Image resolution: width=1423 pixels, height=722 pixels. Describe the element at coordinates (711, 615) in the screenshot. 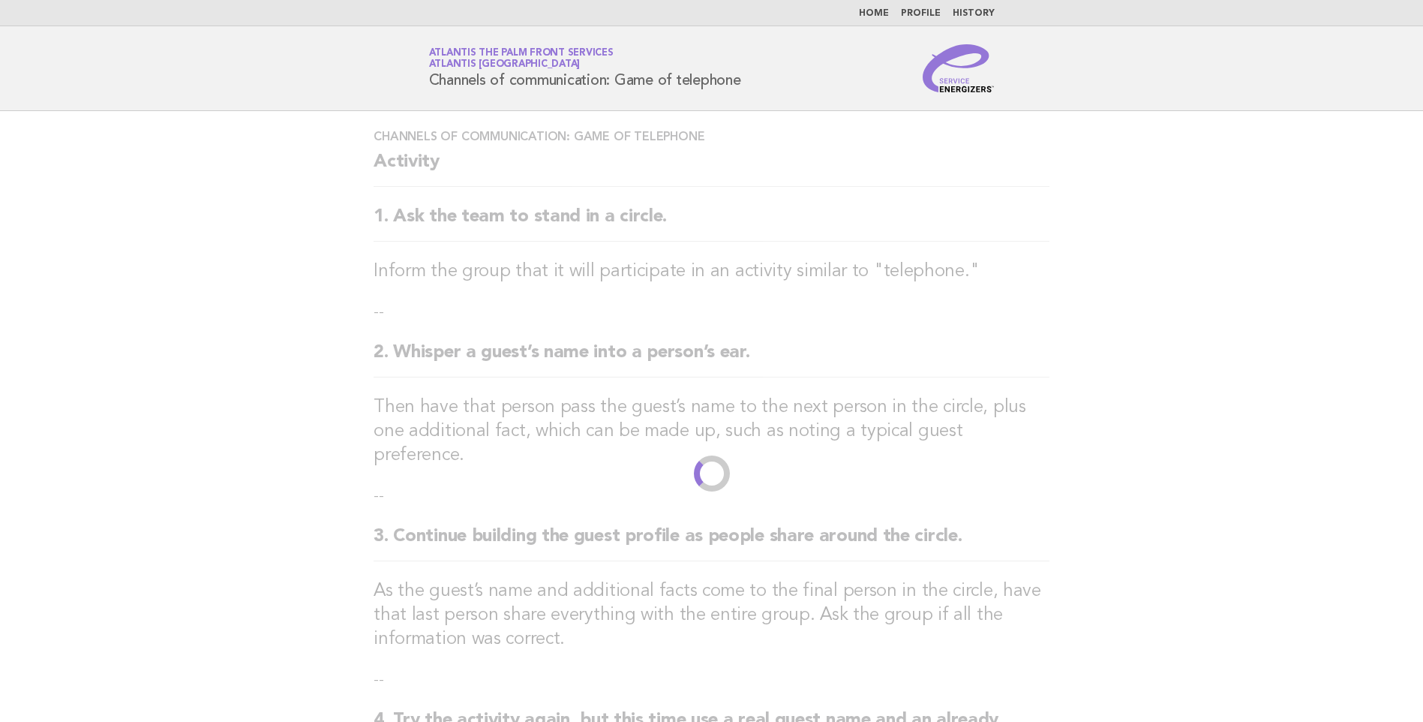

I see `h3: As the guest’s name and additional facts come to the final person in the circle, have that last p...` at that location.